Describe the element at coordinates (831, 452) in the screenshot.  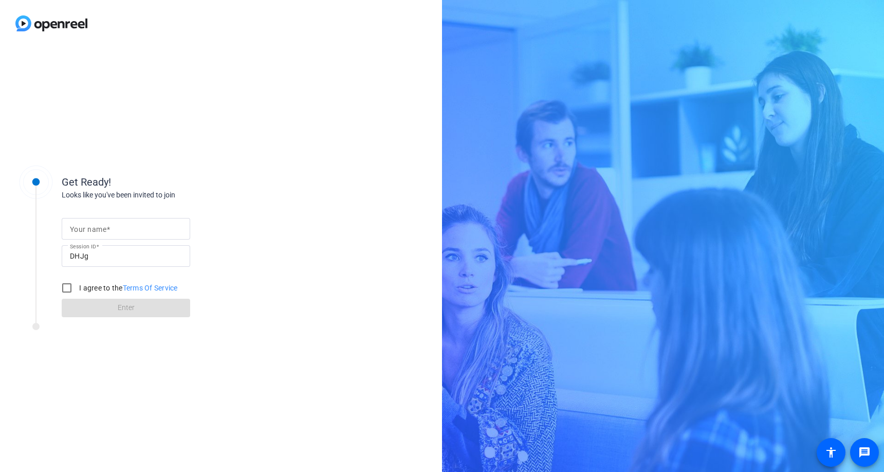
I see `mat-icon: accessibility` at that location.